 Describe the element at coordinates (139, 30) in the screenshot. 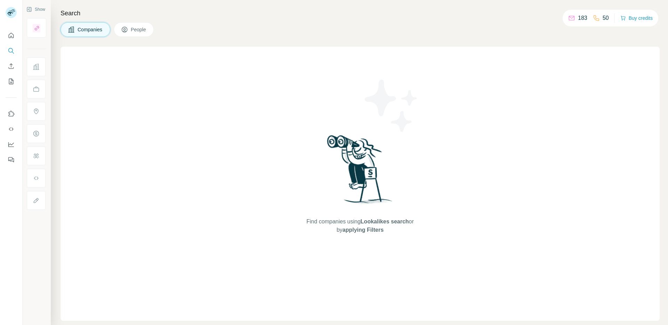

I see `span: People` at that location.